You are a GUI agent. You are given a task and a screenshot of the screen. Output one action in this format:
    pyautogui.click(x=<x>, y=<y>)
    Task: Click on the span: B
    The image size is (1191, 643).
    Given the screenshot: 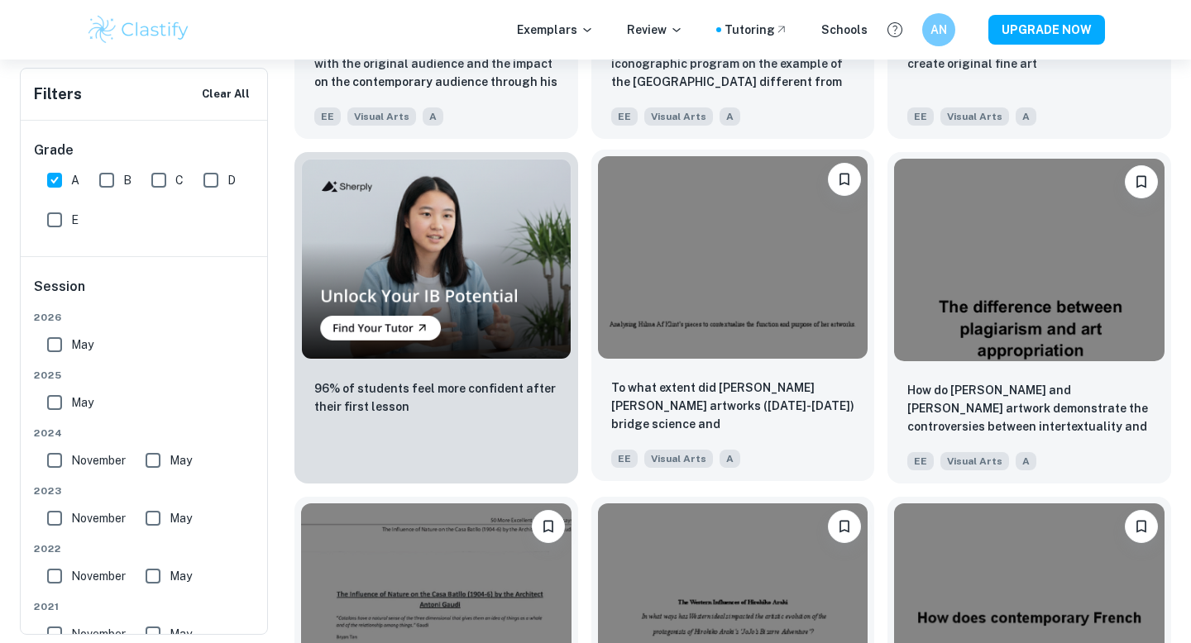 What is the action you would take?
    pyautogui.click(x=127, y=180)
    